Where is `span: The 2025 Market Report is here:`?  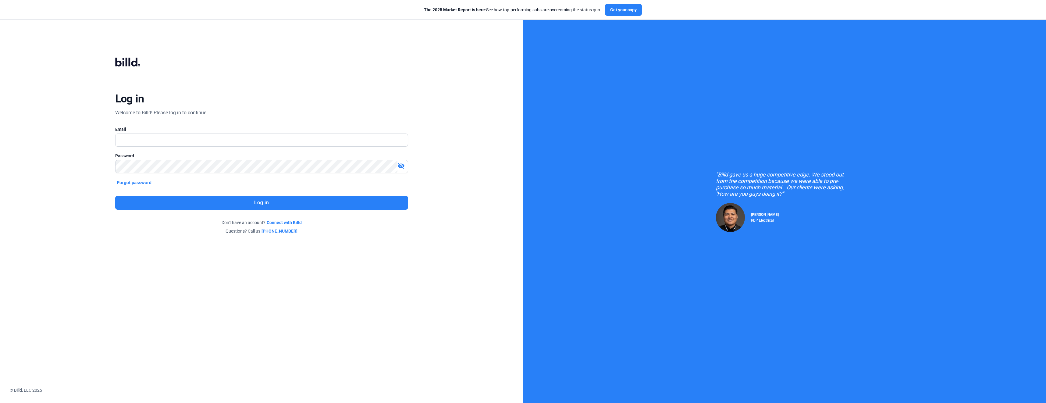 span: The 2025 Market Report is here: is located at coordinates (455, 10).